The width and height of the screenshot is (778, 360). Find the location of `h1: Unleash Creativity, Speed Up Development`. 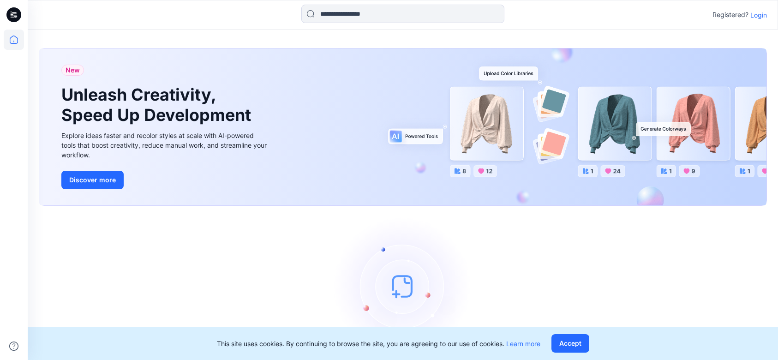

h1: Unleash Creativity, Speed Up Development is located at coordinates (158, 105).